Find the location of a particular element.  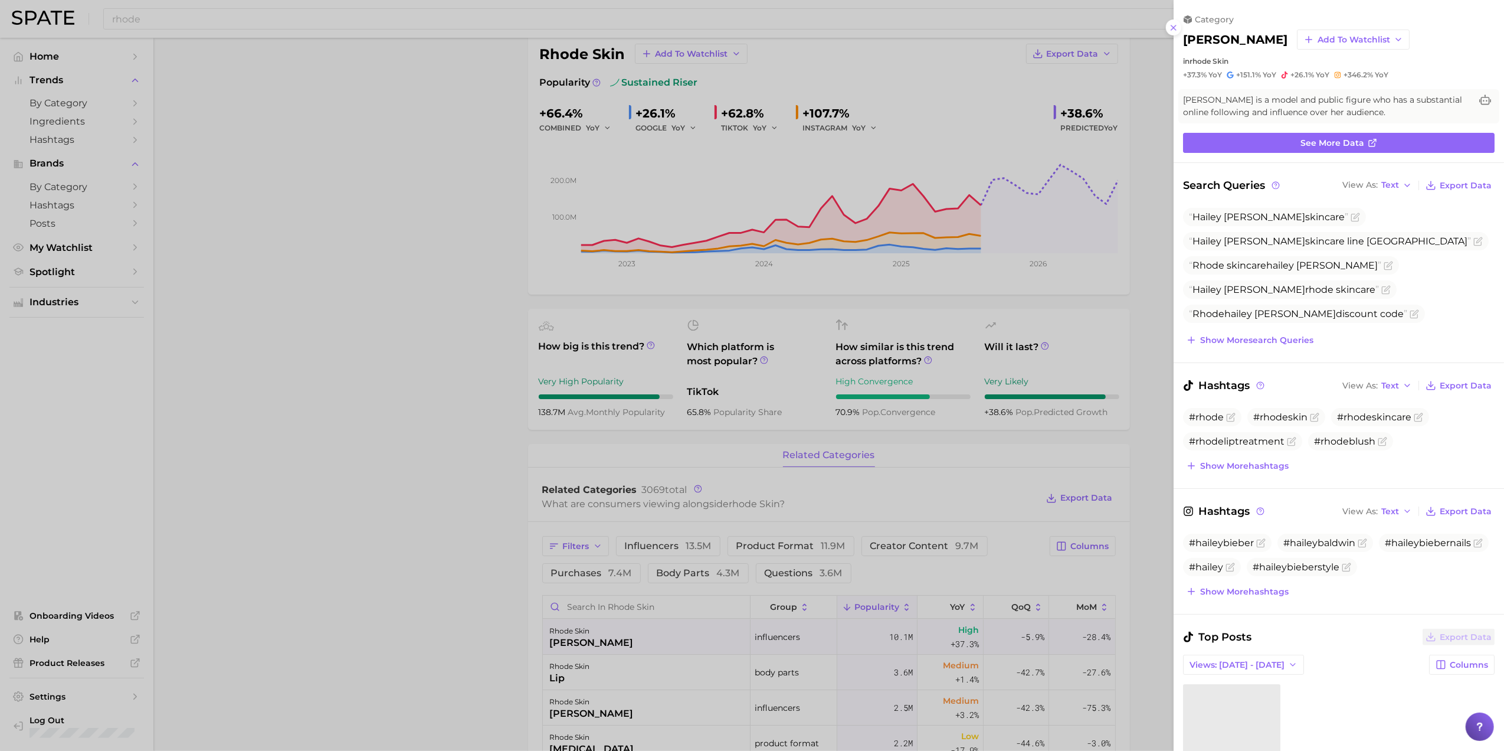

button: Show moresearch queries is located at coordinates (1250, 340).